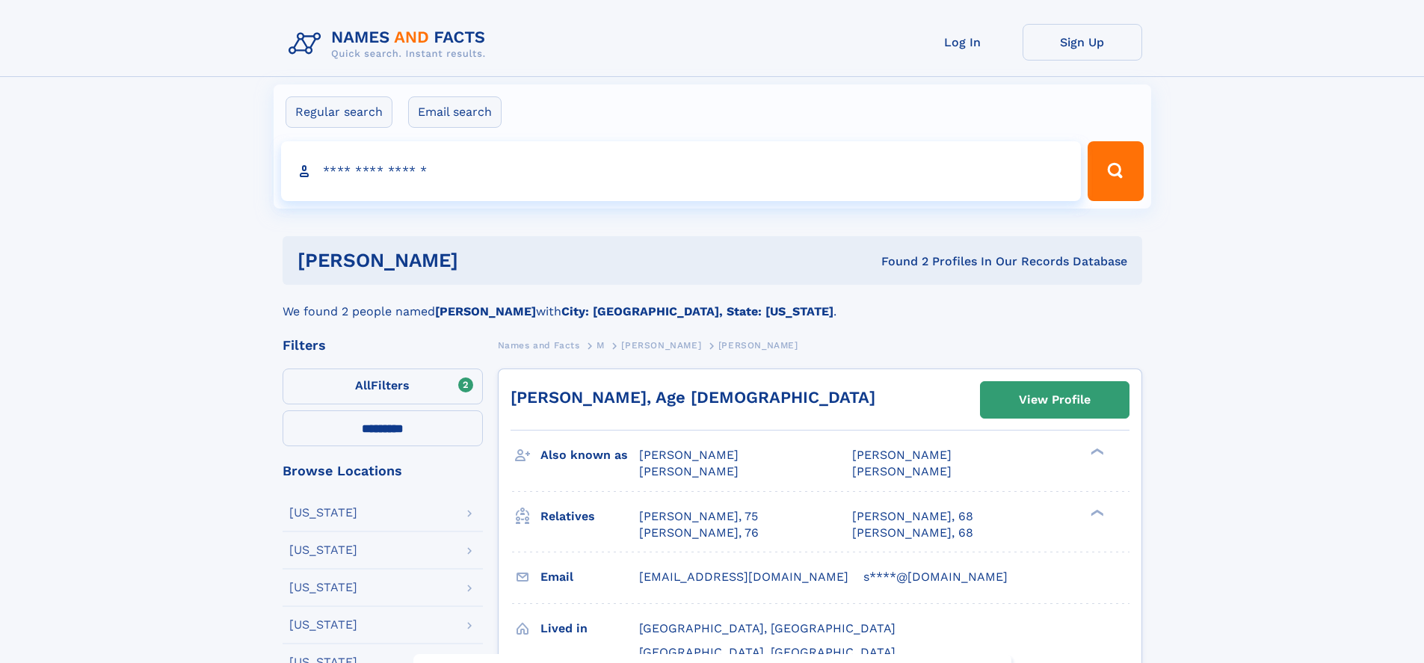  Describe the element at coordinates (1055, 400) in the screenshot. I see `a: View Profile` at that location.